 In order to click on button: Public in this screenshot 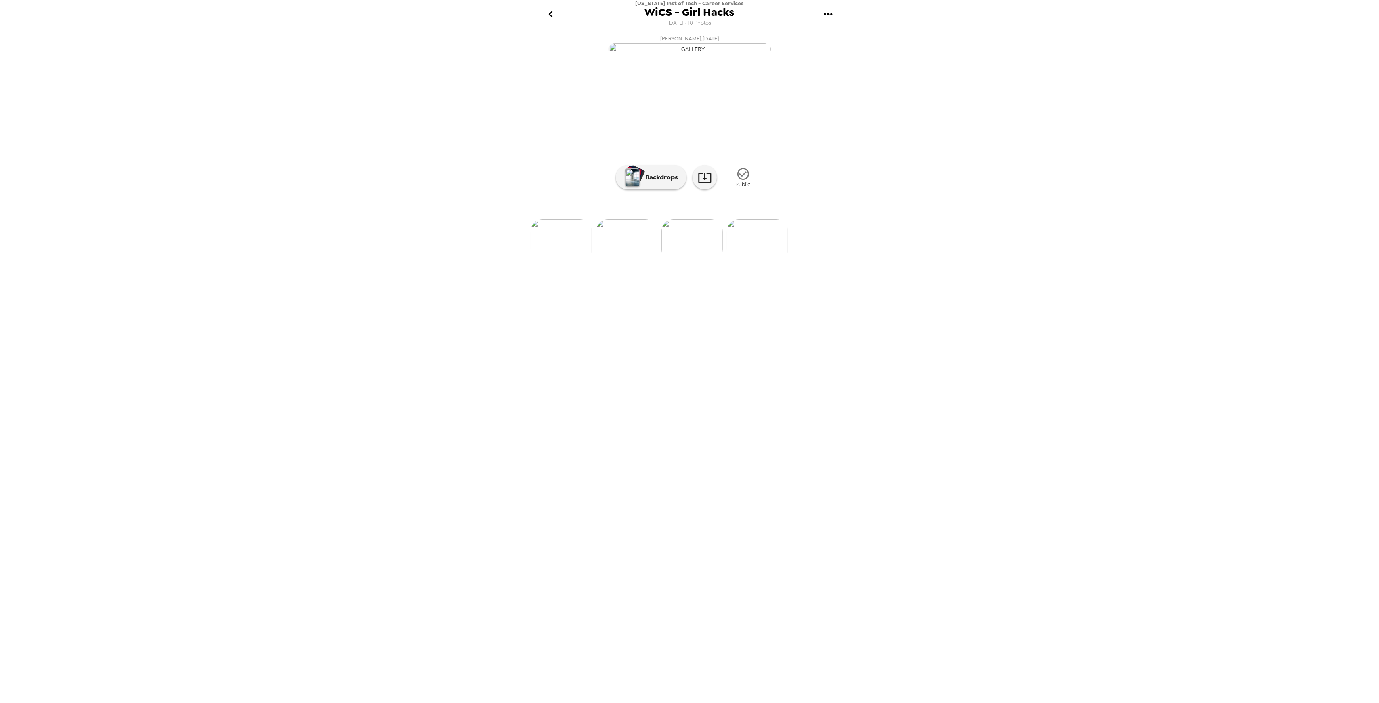, I will do `click(743, 177)`.